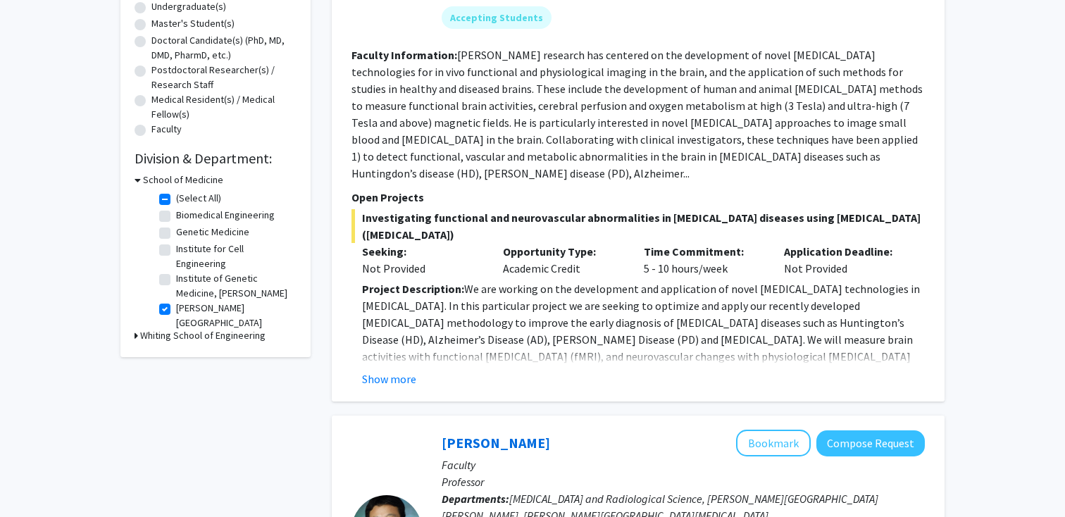  I want to click on button: Show more, so click(389, 379).